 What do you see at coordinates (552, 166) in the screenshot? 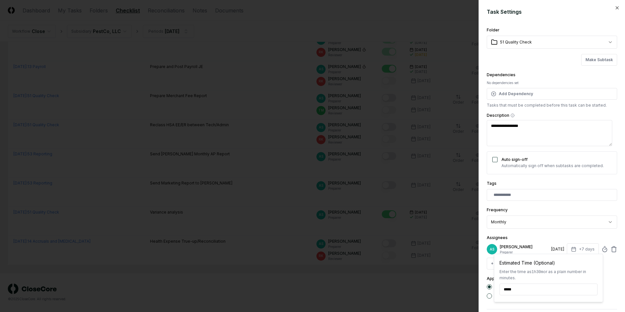
I see `p: Automatically sign off when subtasks are completed.` at bounding box center [552, 166].